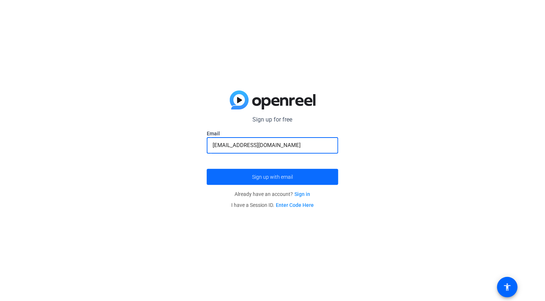 The width and height of the screenshot is (545, 301). What do you see at coordinates (272, 177) in the screenshot?
I see `button: Sign up with email` at bounding box center [272, 177].